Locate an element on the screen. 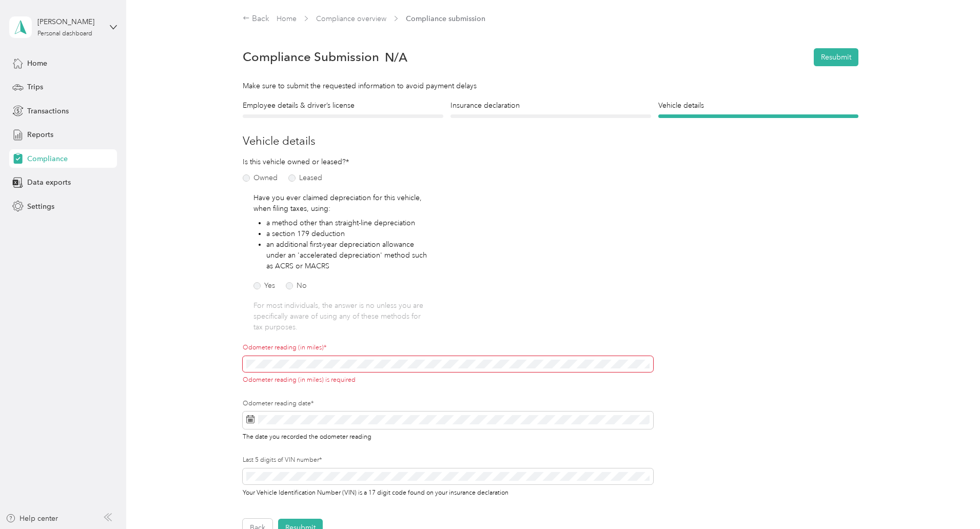 The height and width of the screenshot is (529, 980). label: Odometer reading date* is located at coordinates (448, 404).